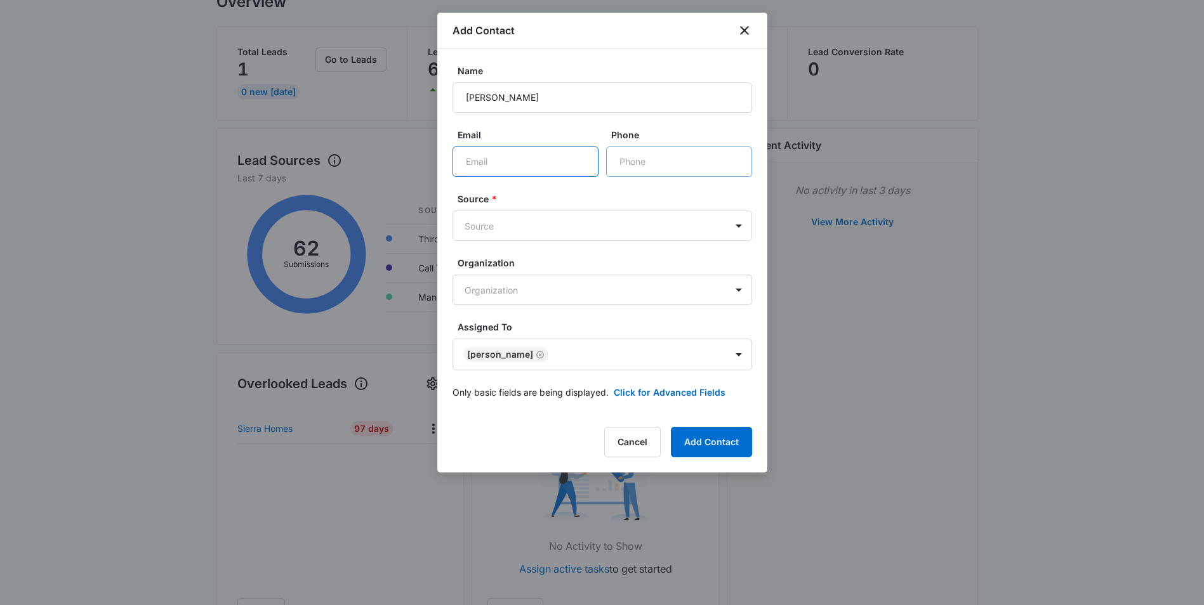 Image resolution: width=1204 pixels, height=605 pixels. What do you see at coordinates (684, 135) in the screenshot?
I see `label: Phone` at bounding box center [684, 135].